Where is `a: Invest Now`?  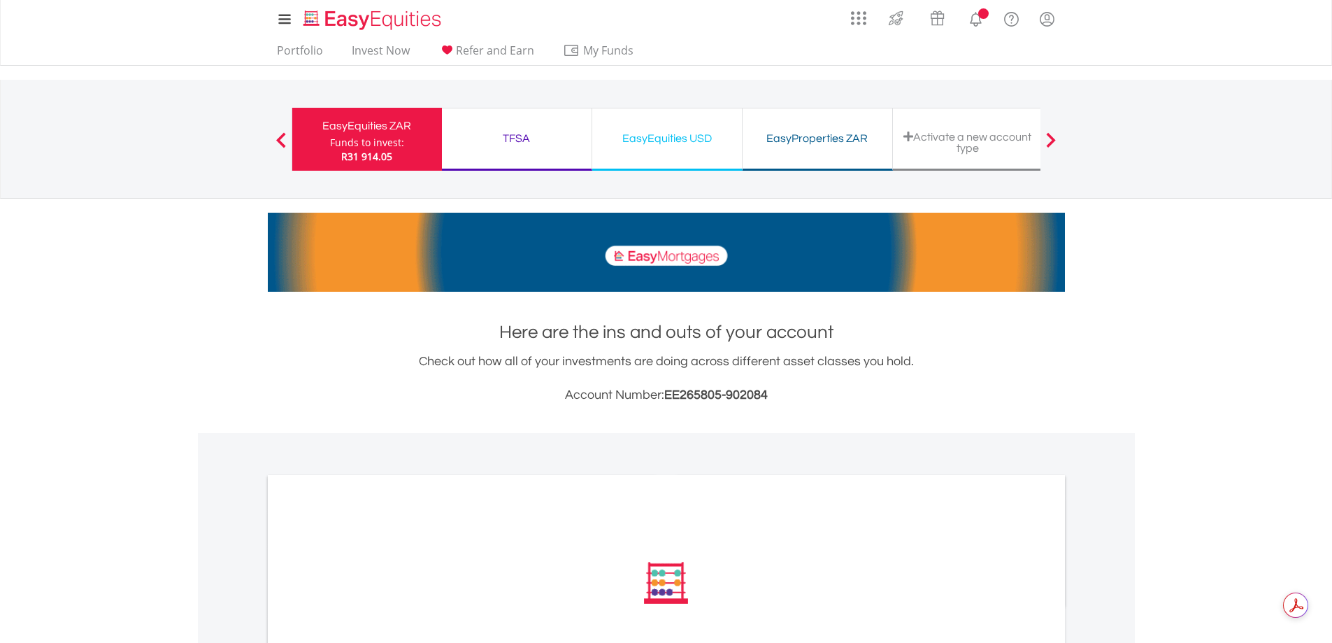 a: Invest Now is located at coordinates (380, 54).